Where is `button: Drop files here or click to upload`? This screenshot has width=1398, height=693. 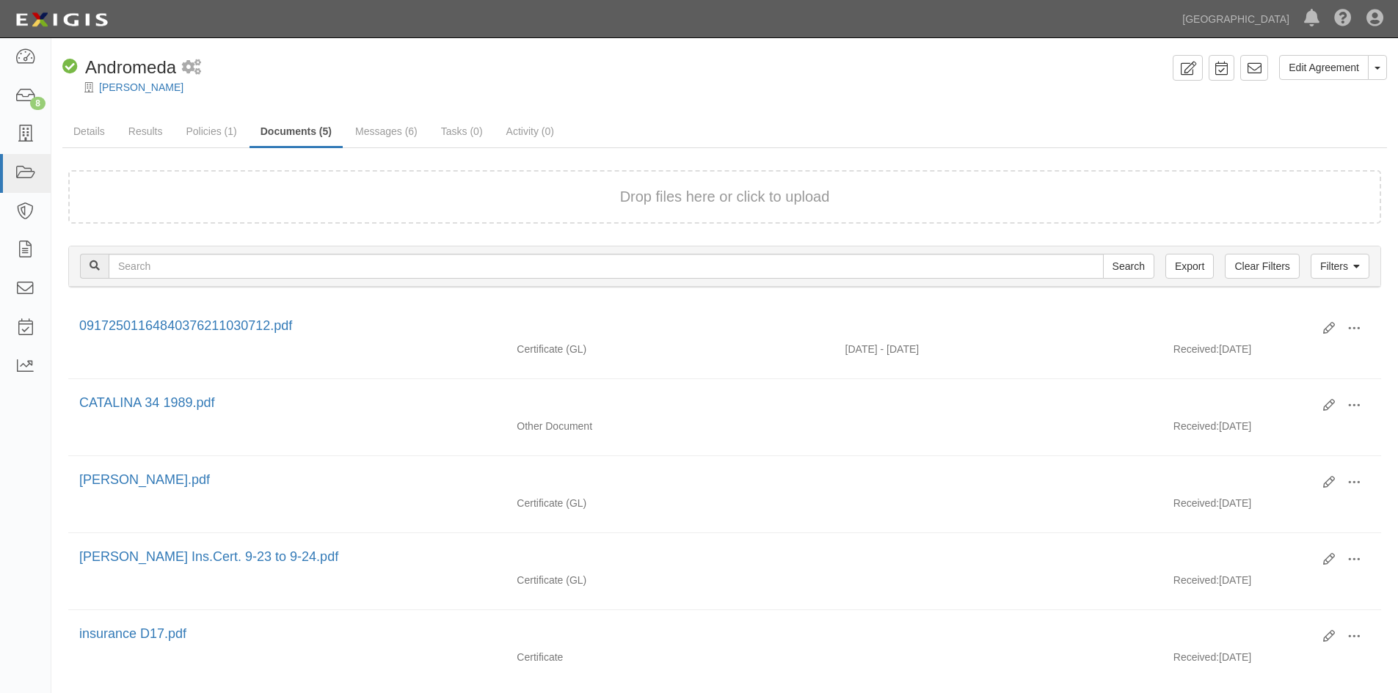
button: Drop files here or click to upload is located at coordinates (725, 197).